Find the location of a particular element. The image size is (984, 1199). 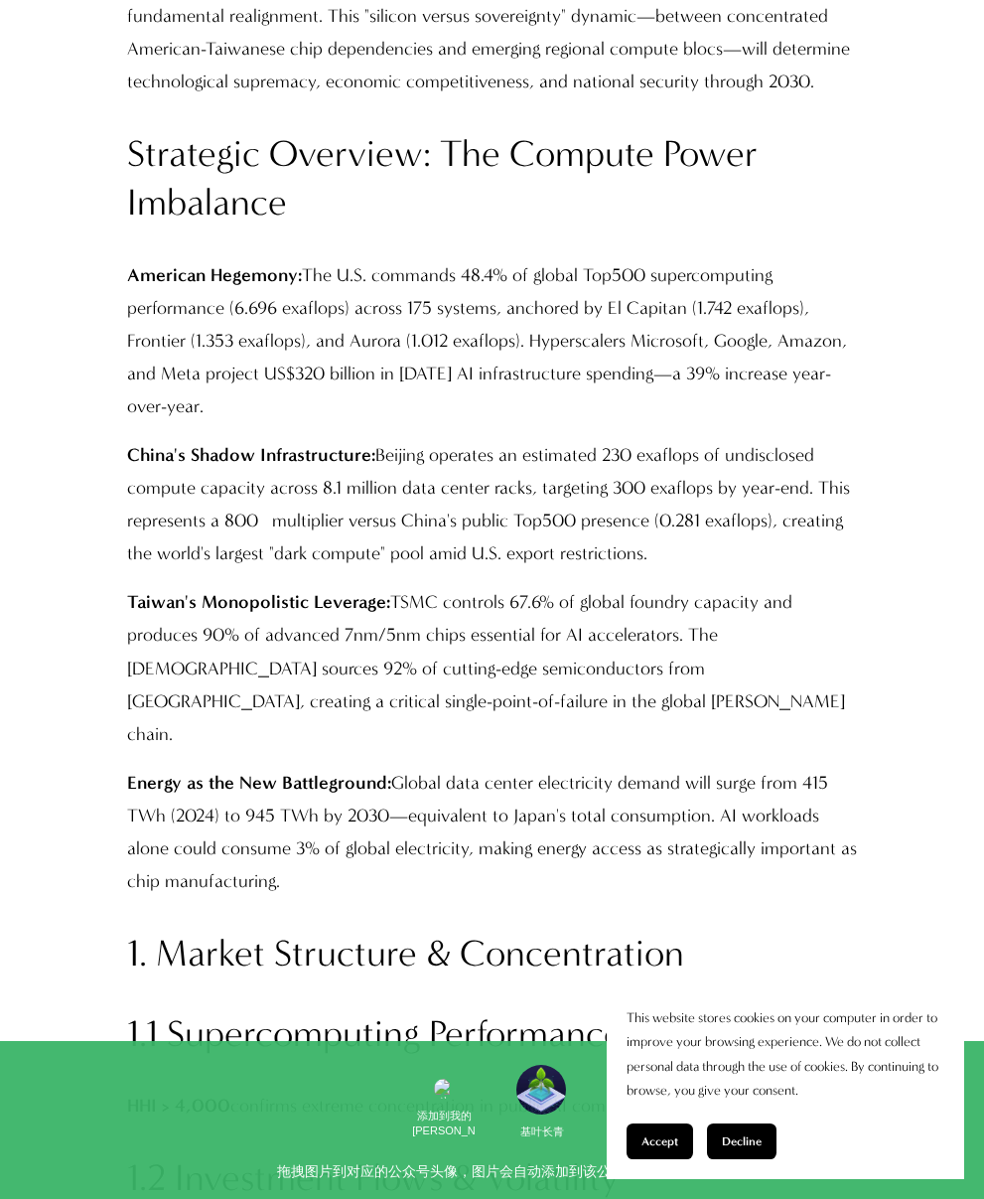

p: This website stores cookies on your computer in order to improve your browsing experience. We do ... is located at coordinates (786, 1055).